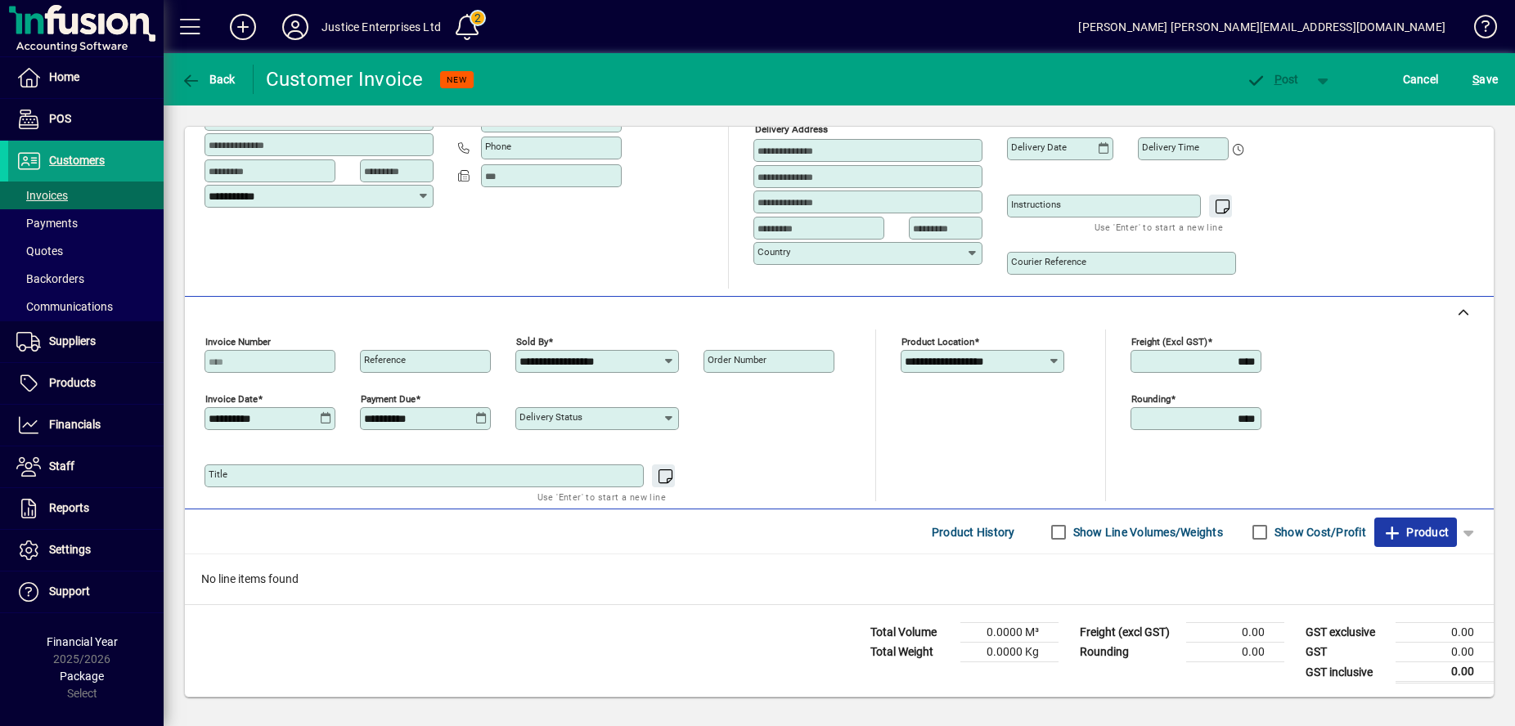 This screenshot has width=1515, height=726. What do you see at coordinates (1169, 342) in the screenshot?
I see `mat-label: Freight (excl GST)` at bounding box center [1169, 342].